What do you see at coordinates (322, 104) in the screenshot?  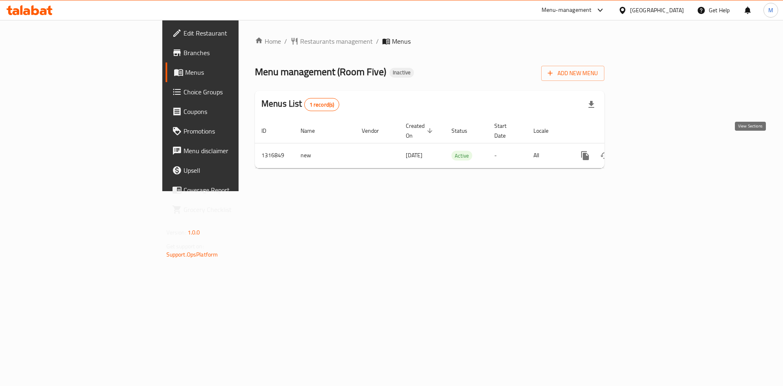 I see `div: Total records count` at bounding box center [322, 104].